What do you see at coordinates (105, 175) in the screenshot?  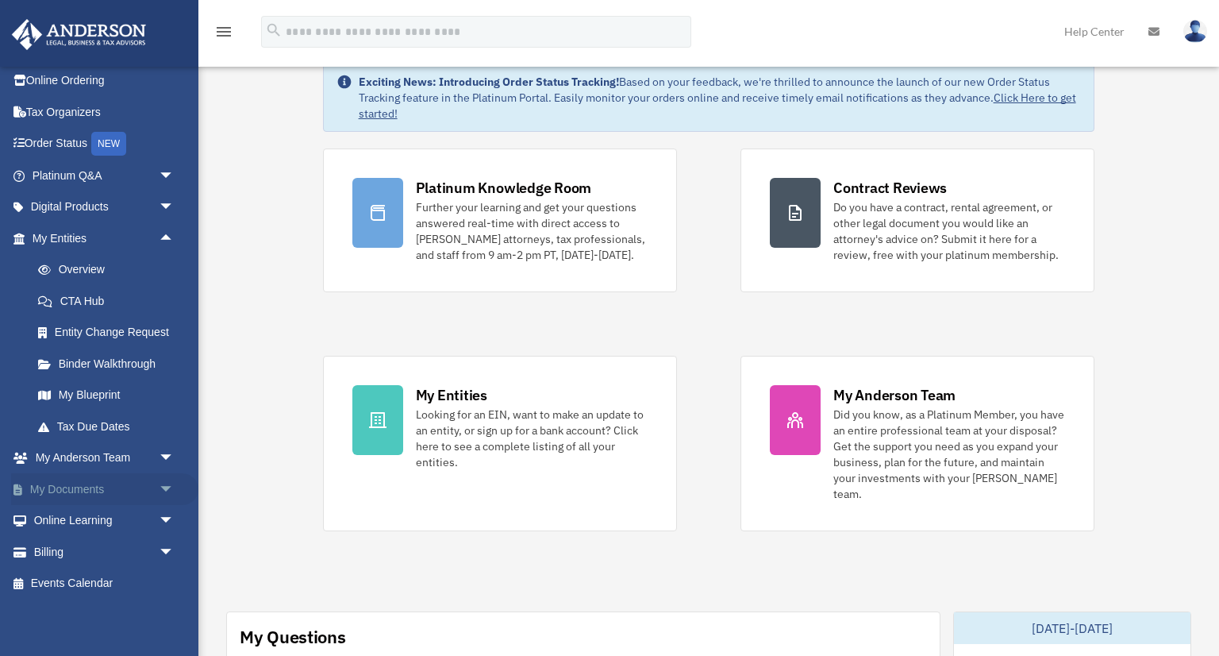 I see `a: Platinum Q&Aarrow_drop_down` at bounding box center [105, 175].